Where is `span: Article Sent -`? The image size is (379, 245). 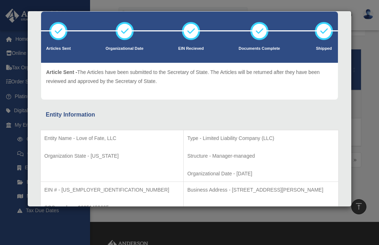 span: Article Sent - is located at coordinates (62, 72).